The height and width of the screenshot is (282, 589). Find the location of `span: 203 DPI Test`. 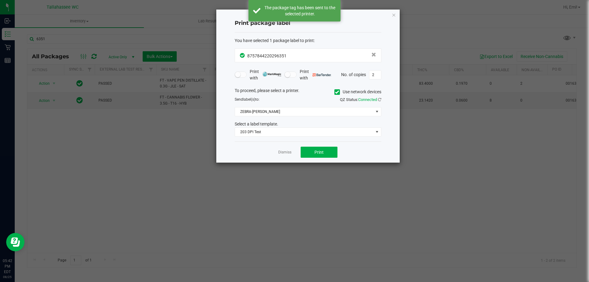

span: 203 DPI Test is located at coordinates (304, 132).